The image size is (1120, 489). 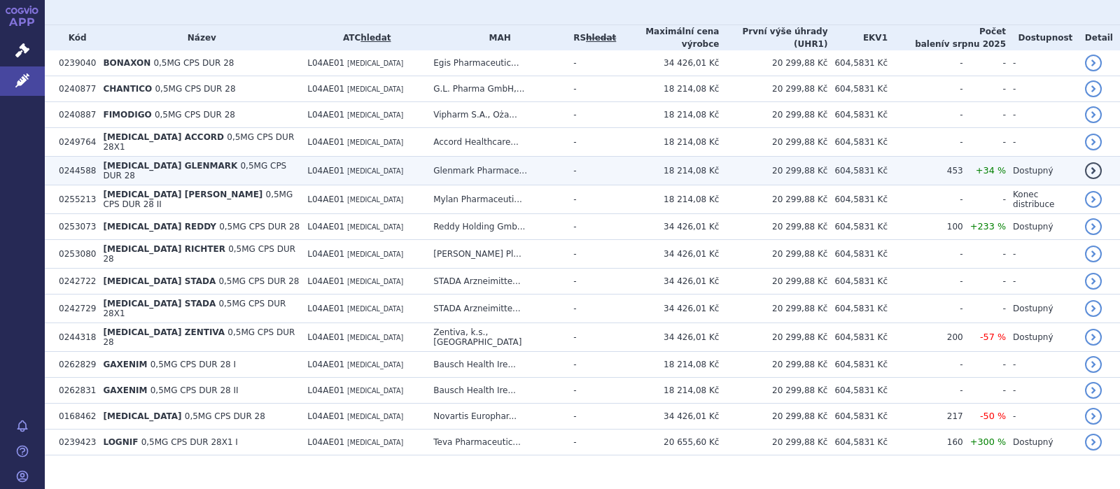 I want to click on td: 0262829, so click(x=73, y=365).